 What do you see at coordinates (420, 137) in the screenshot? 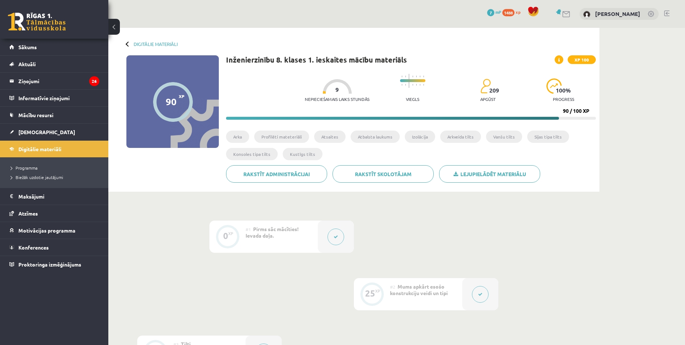
I see `li: Izolācija` at bounding box center [420, 137].